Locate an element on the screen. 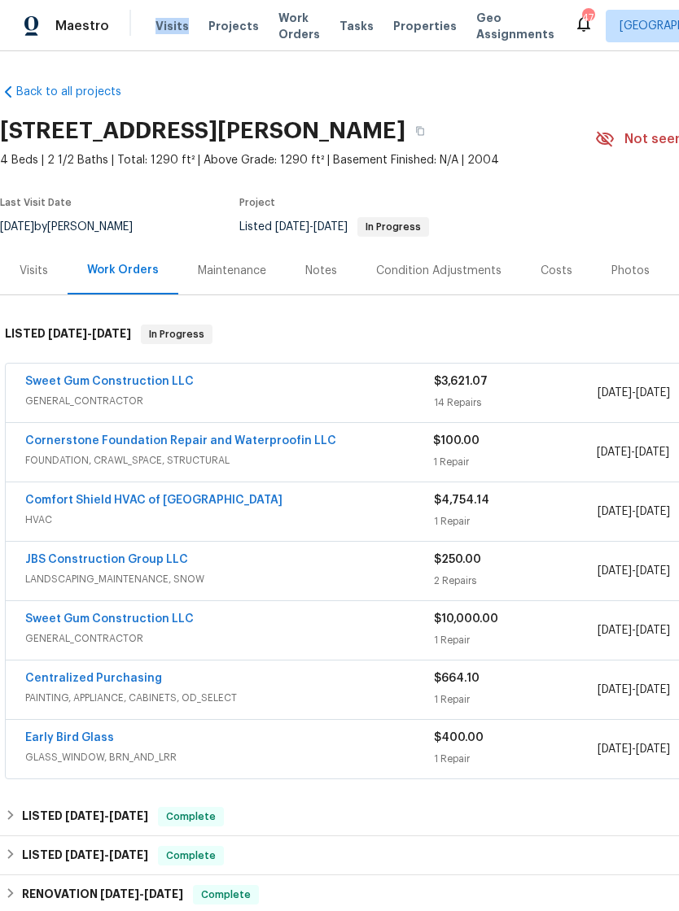 Image resolution: width=679 pixels, height=911 pixels. span: Tasks is located at coordinates (356, 26).